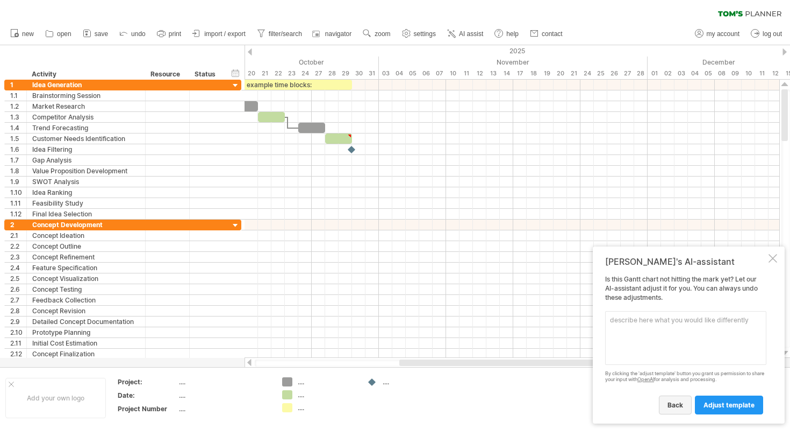  I want to click on div: Thursday, 6 November 2025, so click(426, 73).